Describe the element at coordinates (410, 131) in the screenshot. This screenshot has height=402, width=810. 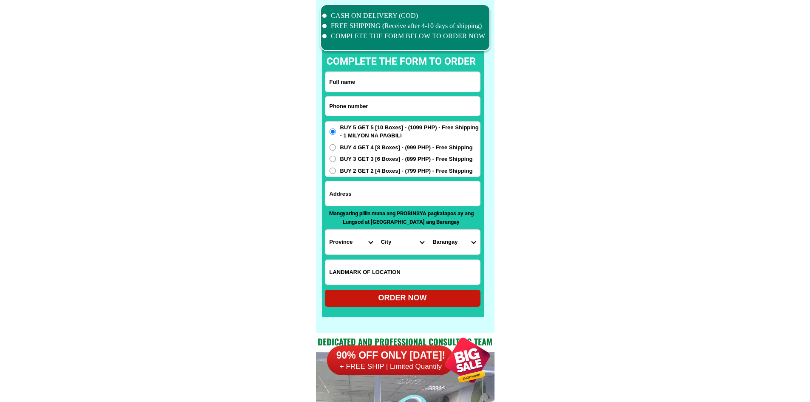
I see `span: BUY 5 GET 5 [10 Boxes] - (1099 PHP) - Free Shipping - 1 MILYON NA PAGBILI` at that location.